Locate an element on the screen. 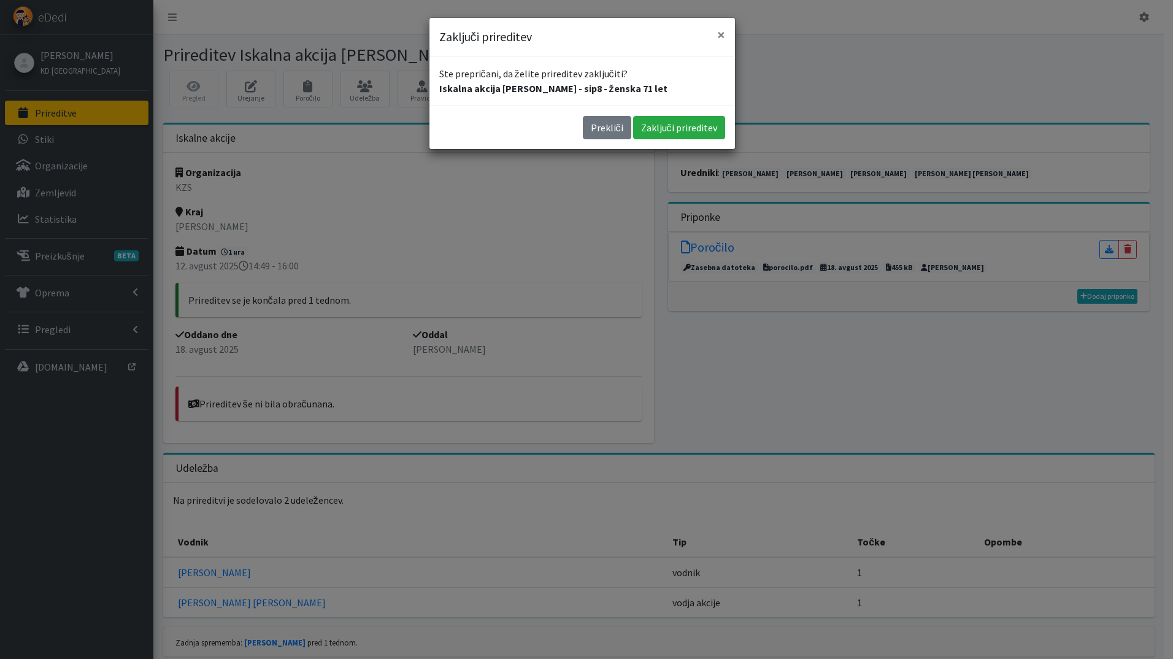 This screenshot has height=659, width=1173. button: Close is located at coordinates (721, 35).